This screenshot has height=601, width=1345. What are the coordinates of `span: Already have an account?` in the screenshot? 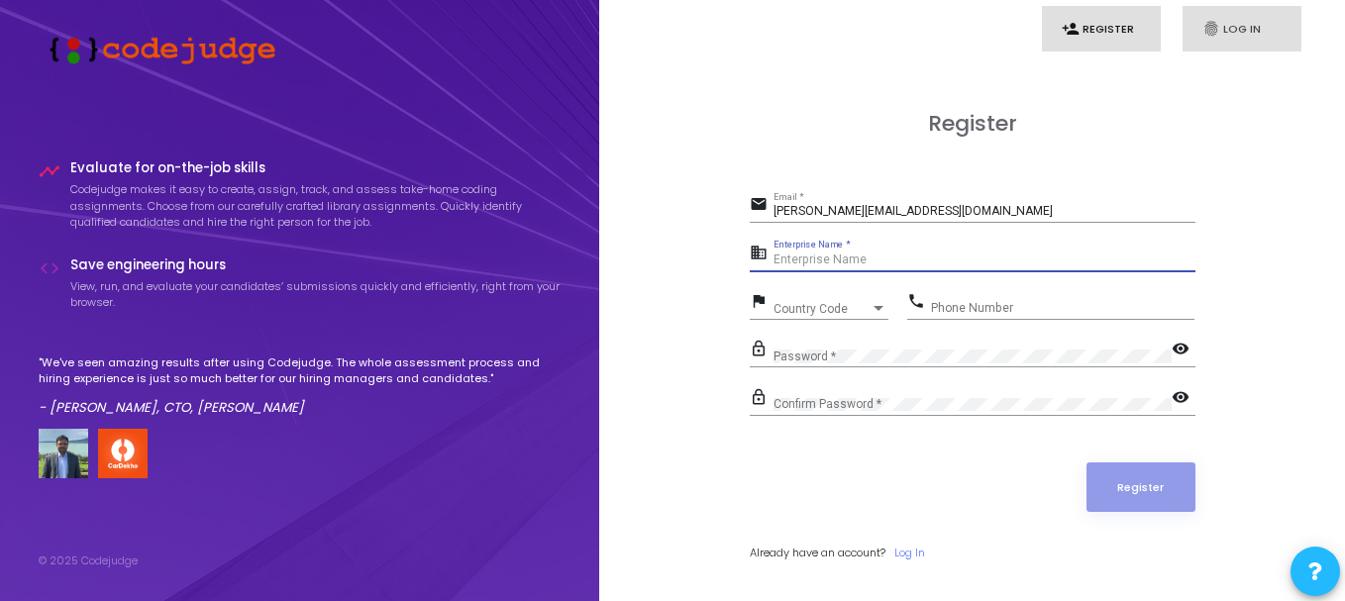 It's located at (817, 553).